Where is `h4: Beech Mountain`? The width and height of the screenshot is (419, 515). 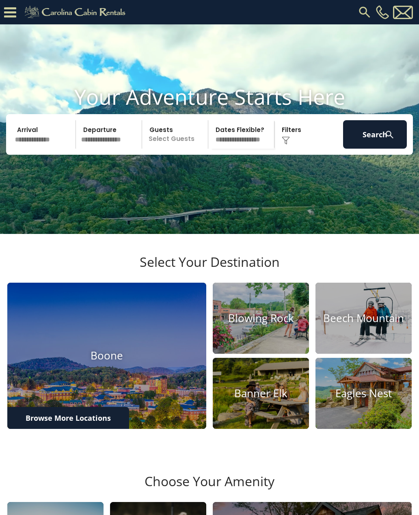 h4: Beech Mountain is located at coordinates (364, 318).